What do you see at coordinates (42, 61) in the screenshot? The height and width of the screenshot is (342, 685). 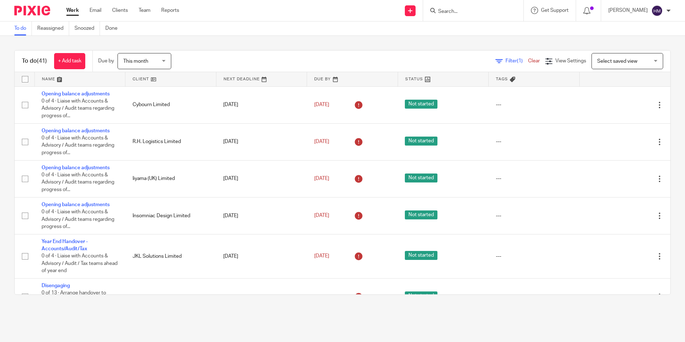 I see `span: (41)` at bounding box center [42, 61].